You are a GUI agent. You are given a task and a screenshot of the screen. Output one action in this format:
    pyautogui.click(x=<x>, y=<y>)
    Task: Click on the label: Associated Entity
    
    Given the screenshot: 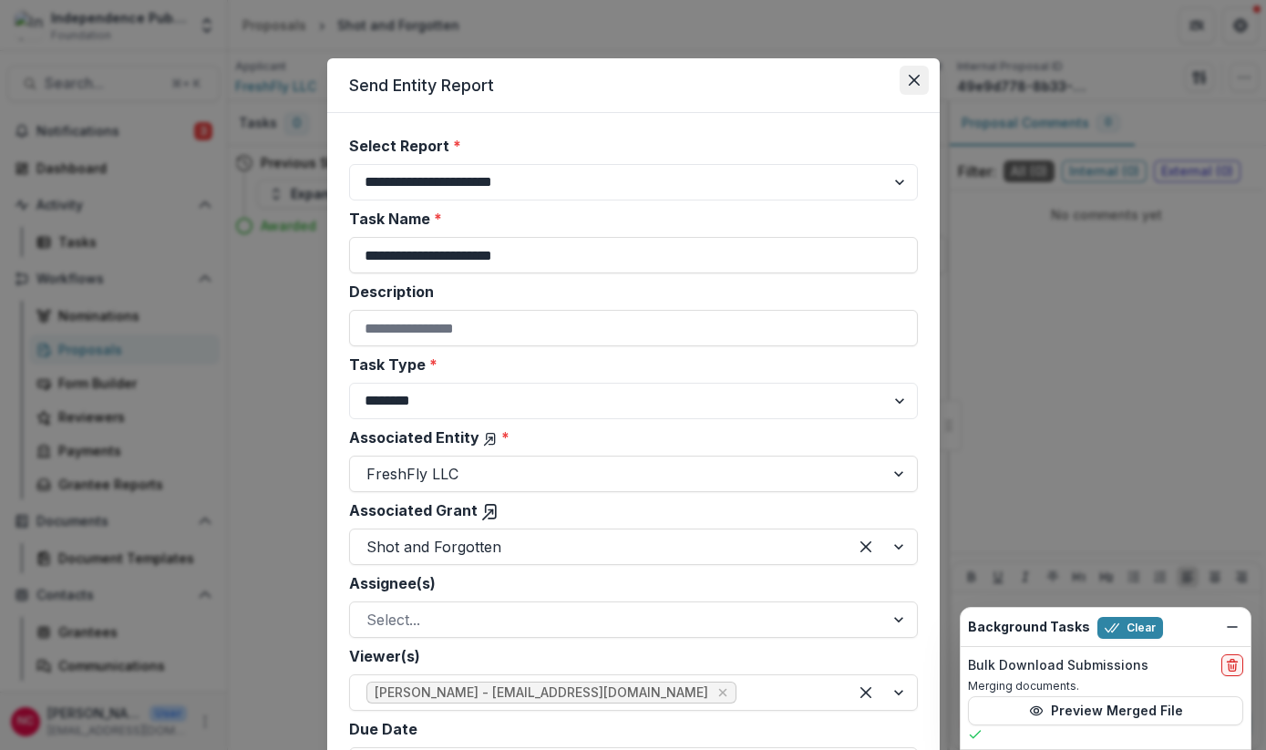 What is the action you would take?
    pyautogui.click(x=628, y=437)
    